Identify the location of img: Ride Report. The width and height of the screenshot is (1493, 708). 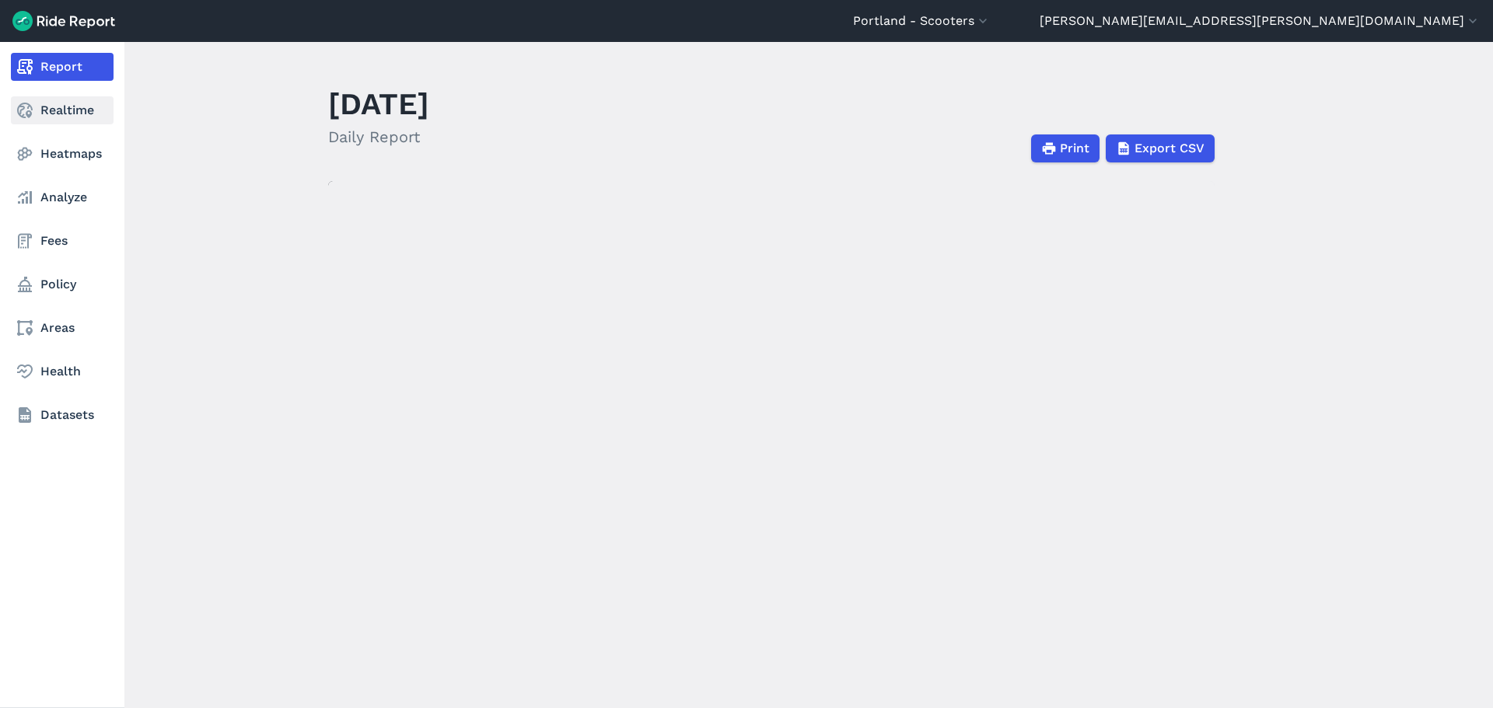
(64, 21).